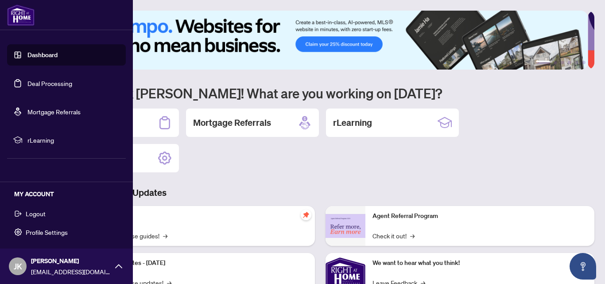  I want to click on button: 6, so click(584, 62).